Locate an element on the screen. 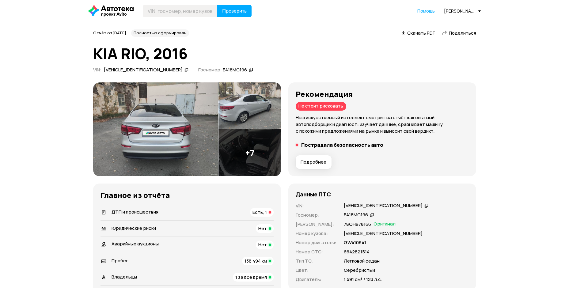 The height and width of the screenshot is (288, 569). p: Двигатель : is located at coordinates (316, 279).